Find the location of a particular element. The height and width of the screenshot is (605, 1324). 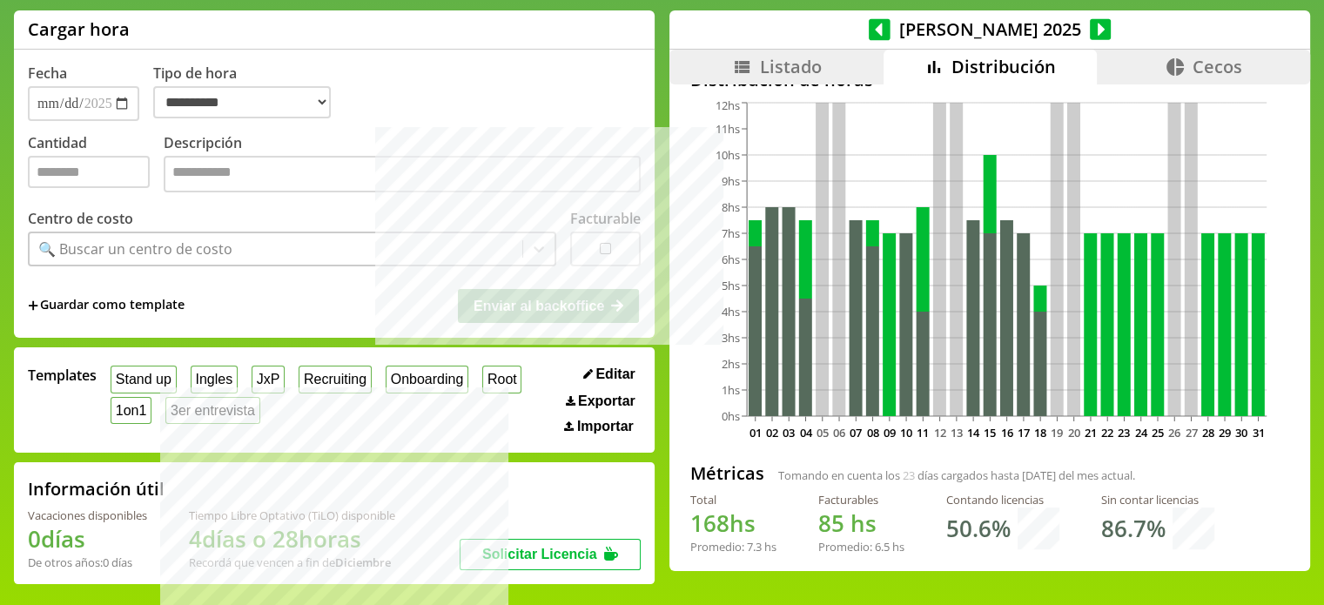

button: Onboarding is located at coordinates (427, 379).